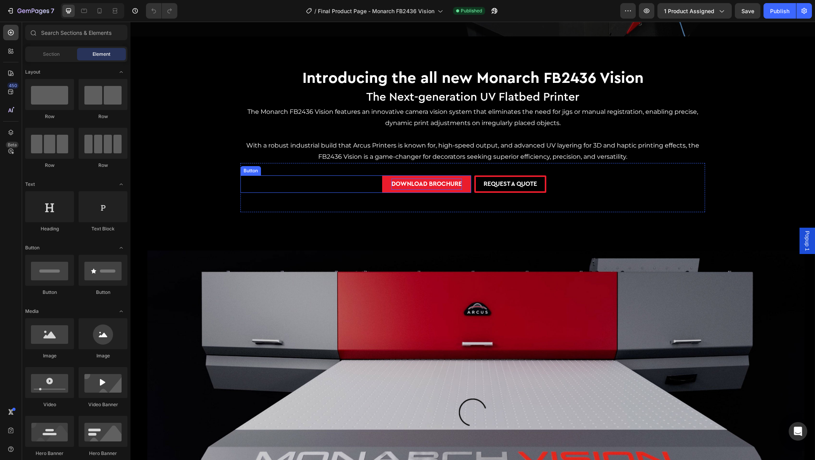  Describe the element at coordinates (33, 72) in the screenshot. I see `span: Layout` at that location.